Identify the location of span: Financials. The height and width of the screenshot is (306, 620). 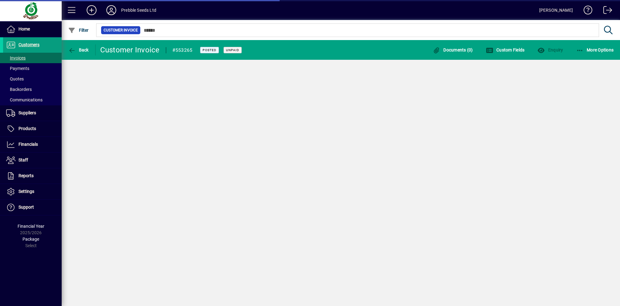
(28, 144).